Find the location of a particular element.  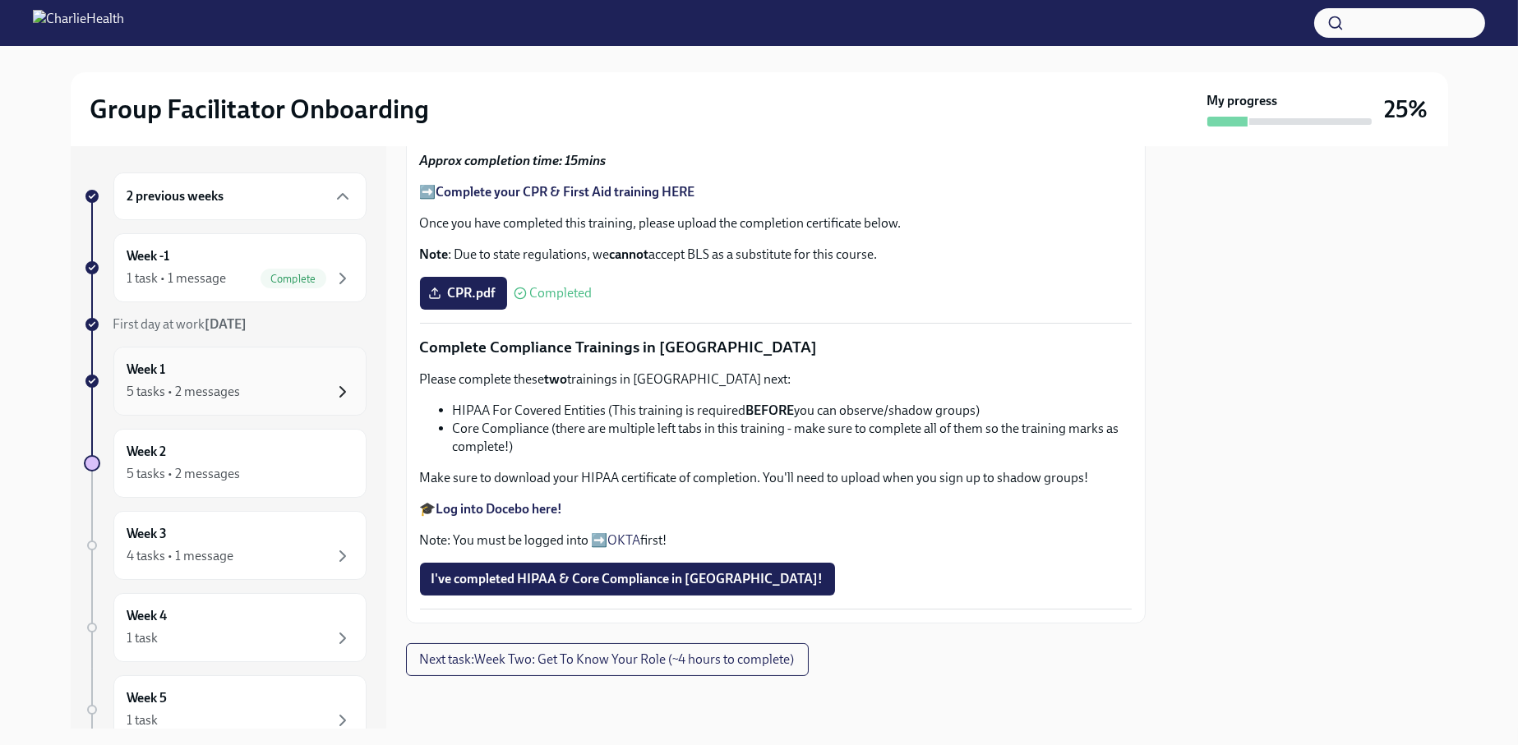

p: Make sure to download your HIPAA certificate of completion. You'll need to upload when you sign u... is located at coordinates (776, 478).